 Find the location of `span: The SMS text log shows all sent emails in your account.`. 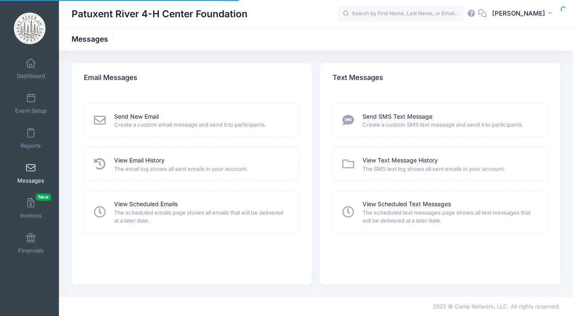

span: The SMS text log shows all sent emails in your account. is located at coordinates (450, 169).